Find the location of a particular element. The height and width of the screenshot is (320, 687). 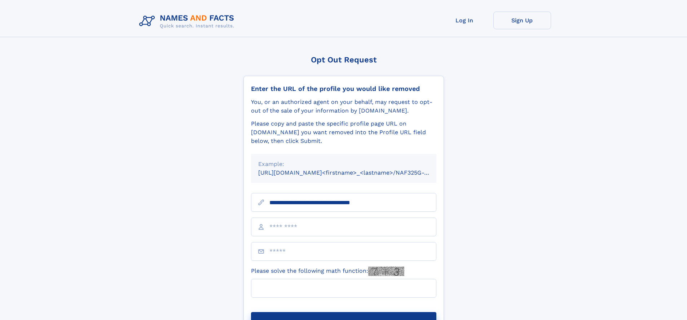

label: Please solve the following math function: is located at coordinates (328, 271).